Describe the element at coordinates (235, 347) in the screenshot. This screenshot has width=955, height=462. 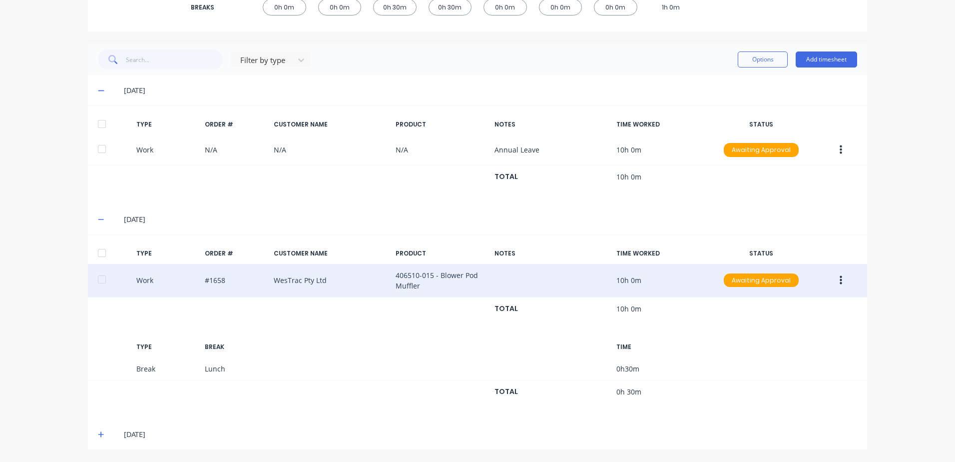
I see `div: BREAK` at that location.